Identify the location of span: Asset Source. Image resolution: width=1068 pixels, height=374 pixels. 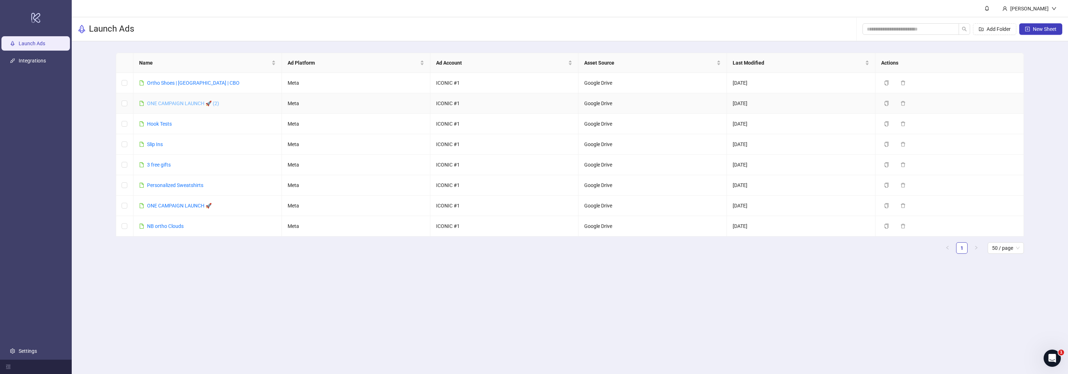
(650, 63).